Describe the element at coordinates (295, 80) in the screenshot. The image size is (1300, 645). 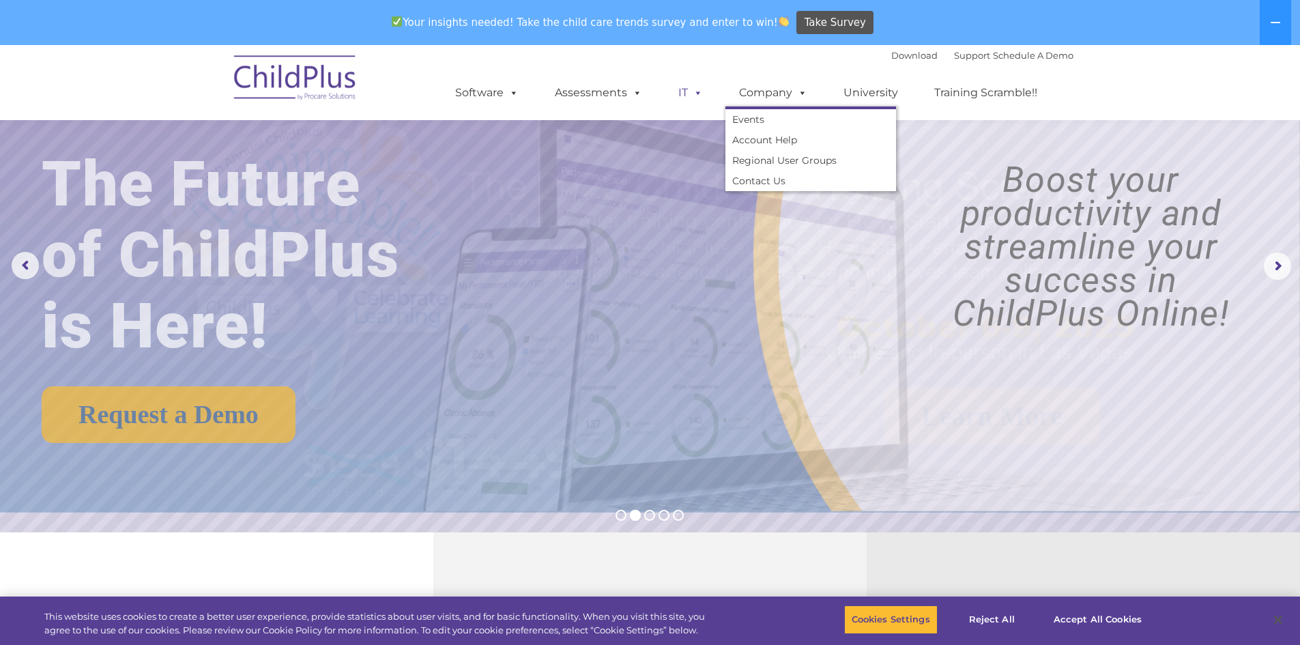
I see `img: ChildPlus by Procare Solutions` at that location.